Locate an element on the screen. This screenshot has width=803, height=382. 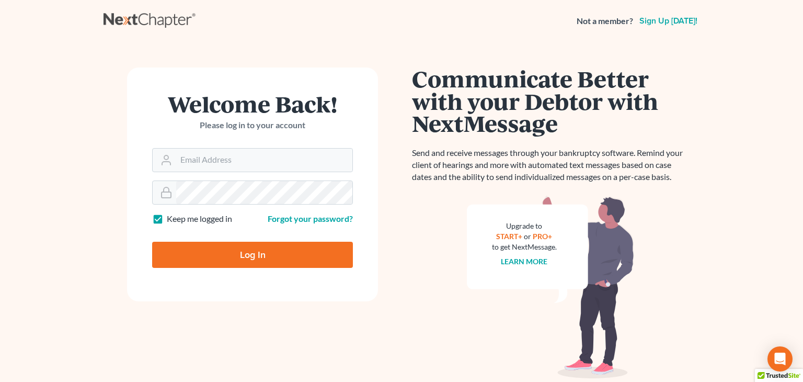
img: nextmessage_bg-59042aed3d76b12b5cd301f8e5b87938c9018125f34e5fa2b7a6b67550977c72.svg is located at coordinates (551, 287).